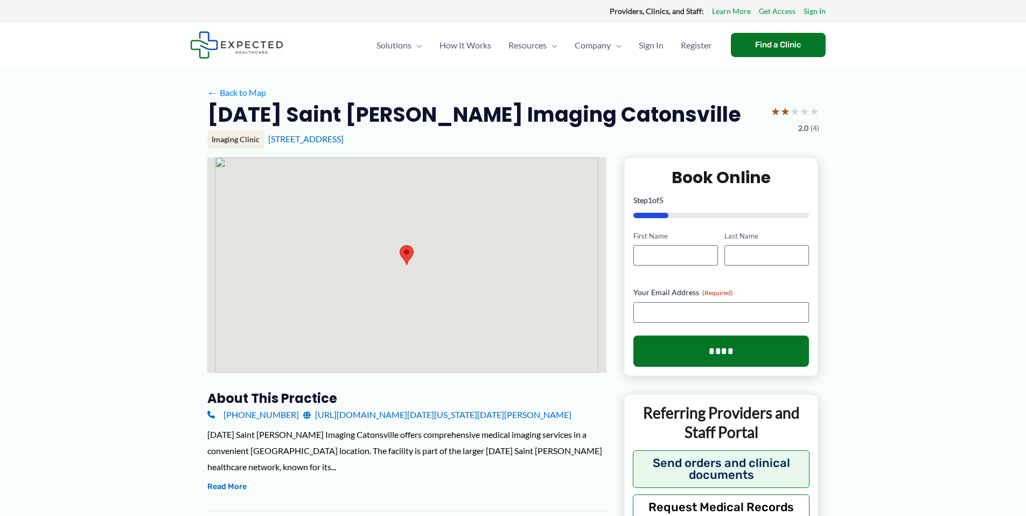 The width and height of the screenshot is (1026, 516). Describe the element at coordinates (657, 11) in the screenshot. I see `strong: Providers, Clinics, and Staff:` at that location.